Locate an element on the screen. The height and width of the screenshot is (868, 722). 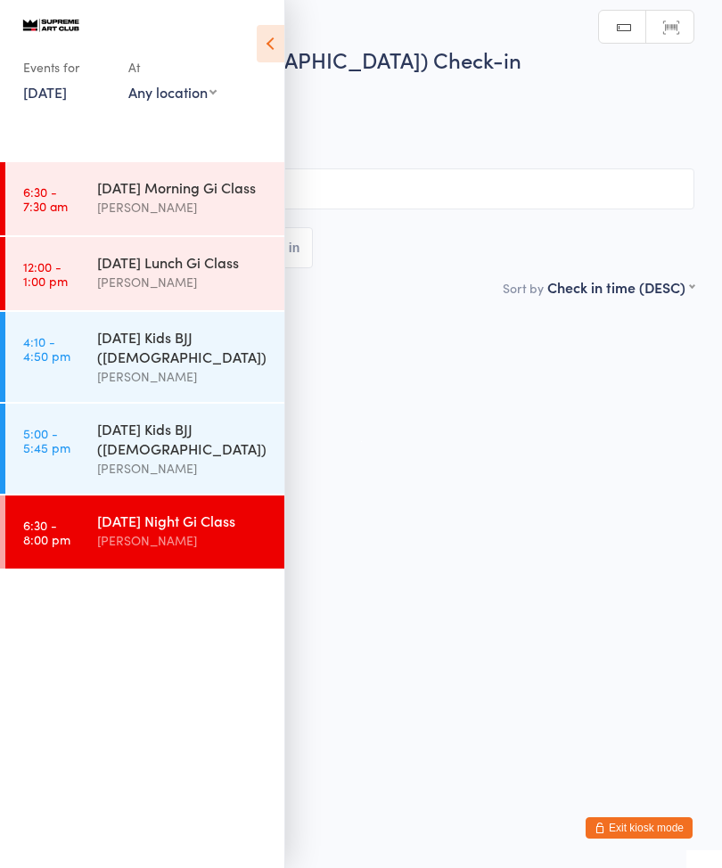
div: At is located at coordinates (172, 67).